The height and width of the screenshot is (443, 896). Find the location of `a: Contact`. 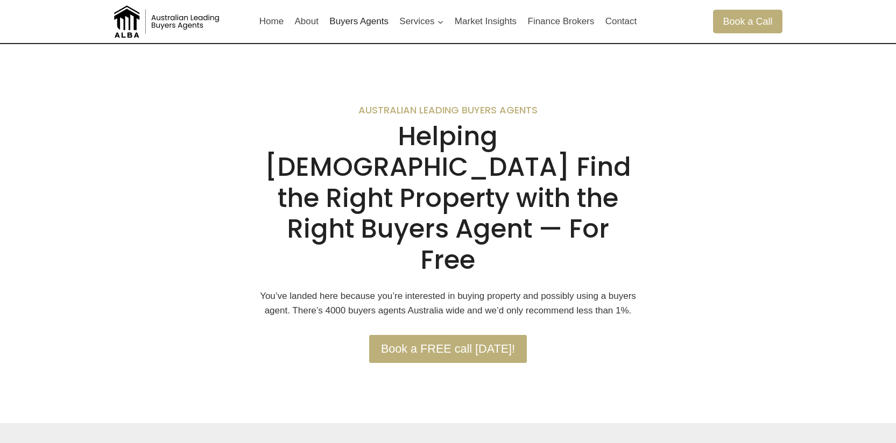

a: Contact is located at coordinates (620, 22).